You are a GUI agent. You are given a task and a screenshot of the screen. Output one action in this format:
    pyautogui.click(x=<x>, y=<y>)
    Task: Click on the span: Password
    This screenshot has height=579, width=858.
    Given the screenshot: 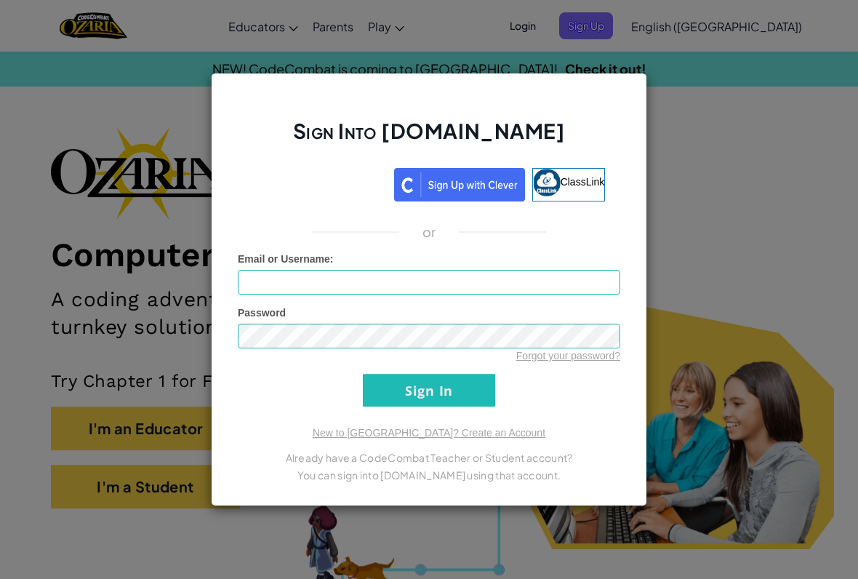 What is the action you would take?
    pyautogui.click(x=262, y=313)
    